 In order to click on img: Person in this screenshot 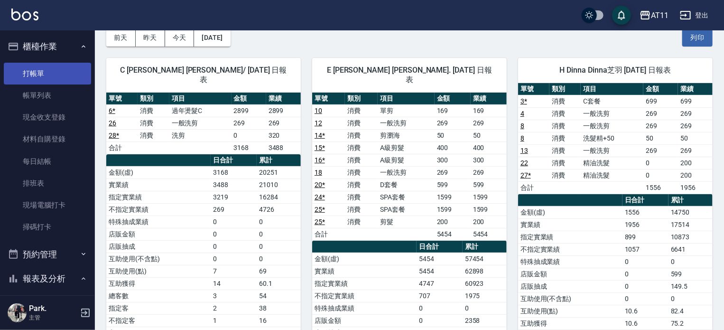, I will do `click(17, 313)`.